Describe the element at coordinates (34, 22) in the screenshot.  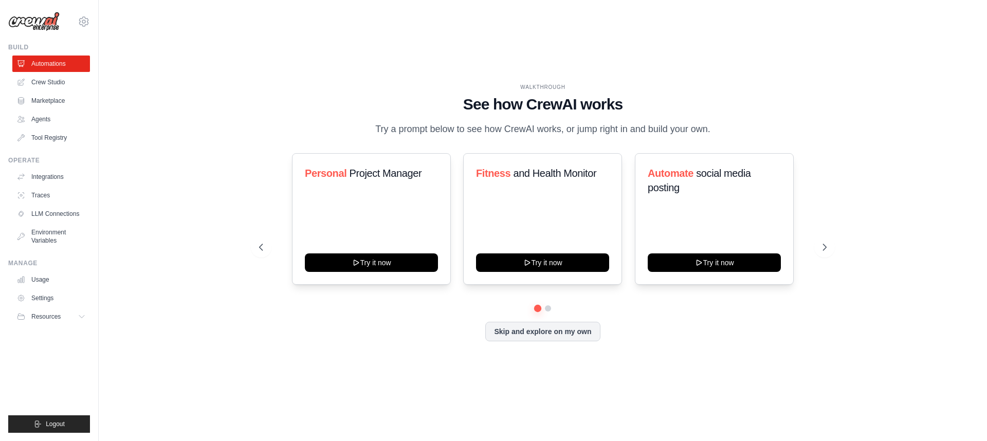
I see `img: Logo` at that location.